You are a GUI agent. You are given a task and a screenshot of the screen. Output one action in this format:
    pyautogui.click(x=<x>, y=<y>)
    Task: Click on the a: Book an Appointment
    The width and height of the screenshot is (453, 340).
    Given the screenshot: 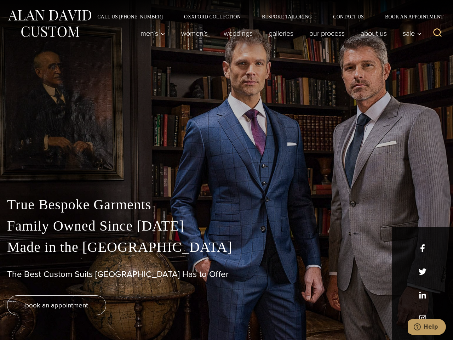 What is the action you would take?
    pyautogui.click(x=410, y=17)
    